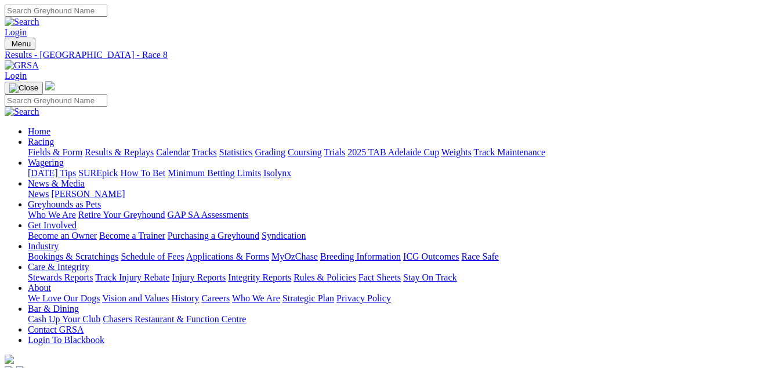 Image resolution: width=779 pixels, height=368 pixels. Describe the element at coordinates (401, 173) in the screenshot. I see `div: Wagering` at that location.